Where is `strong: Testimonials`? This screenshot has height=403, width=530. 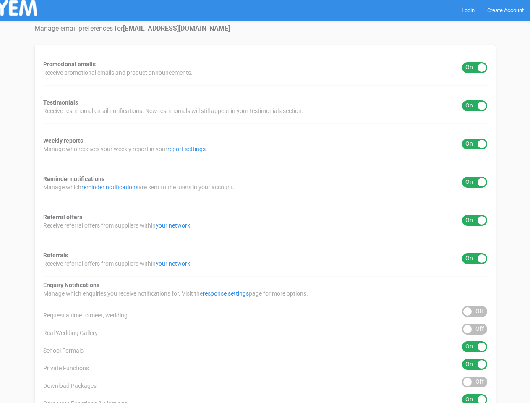 strong: Testimonials is located at coordinates (60, 102).